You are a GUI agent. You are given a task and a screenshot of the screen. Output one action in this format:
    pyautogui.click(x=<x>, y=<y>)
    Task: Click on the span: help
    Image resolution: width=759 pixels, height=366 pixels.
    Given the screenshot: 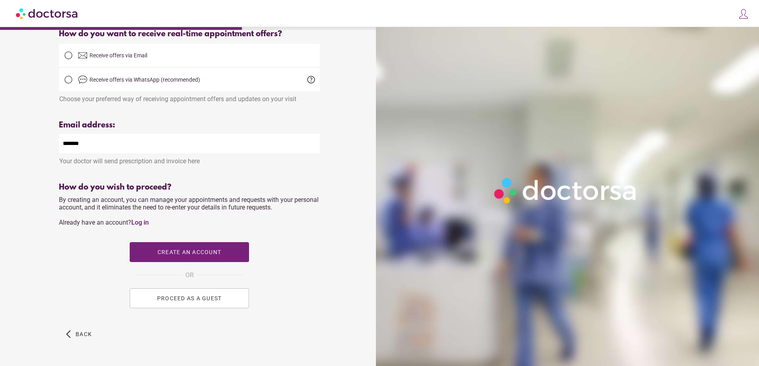 What is the action you would take?
    pyautogui.click(x=311, y=80)
    